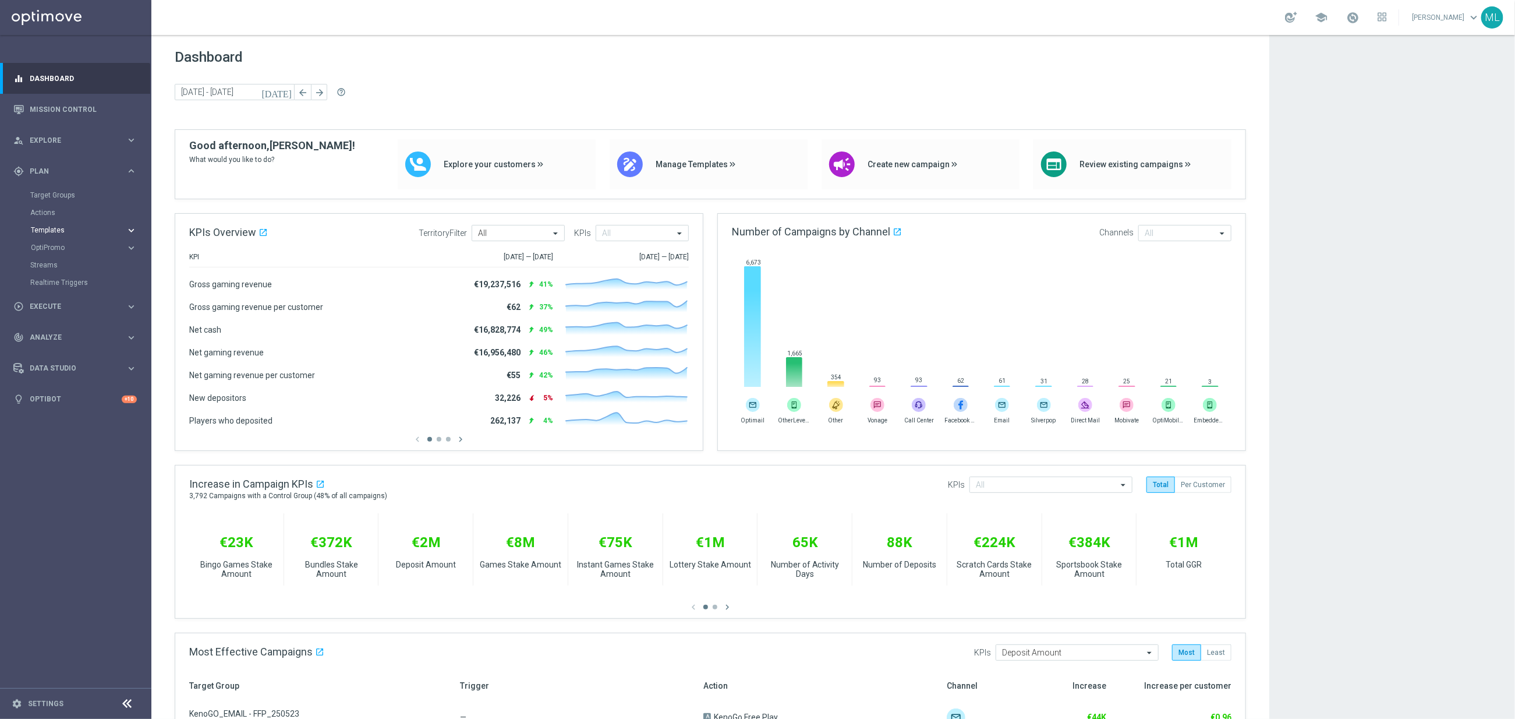  I want to click on div: Actions, so click(90, 213).